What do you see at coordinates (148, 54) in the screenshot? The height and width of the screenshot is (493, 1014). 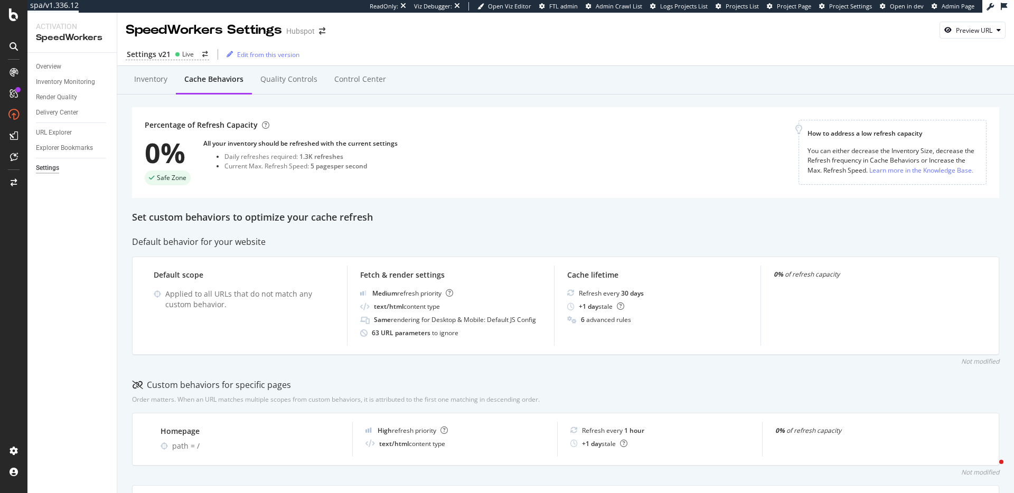 I see `div: Settings v21` at bounding box center [148, 54].